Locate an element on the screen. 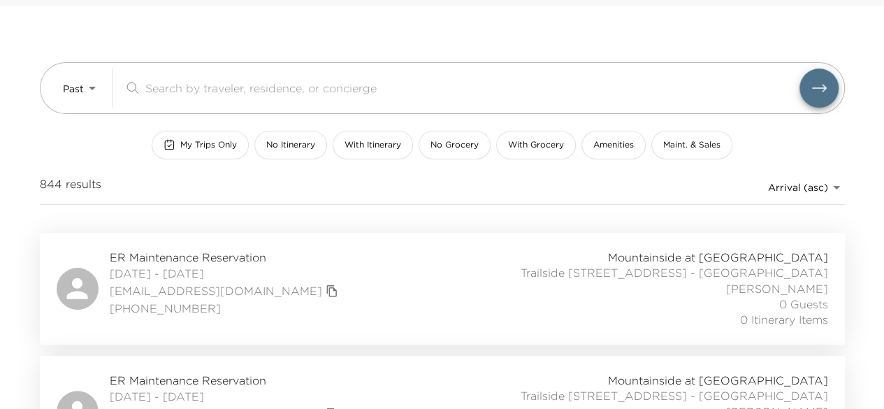 The width and height of the screenshot is (884, 409). button: No Itinerary is located at coordinates (291, 145).